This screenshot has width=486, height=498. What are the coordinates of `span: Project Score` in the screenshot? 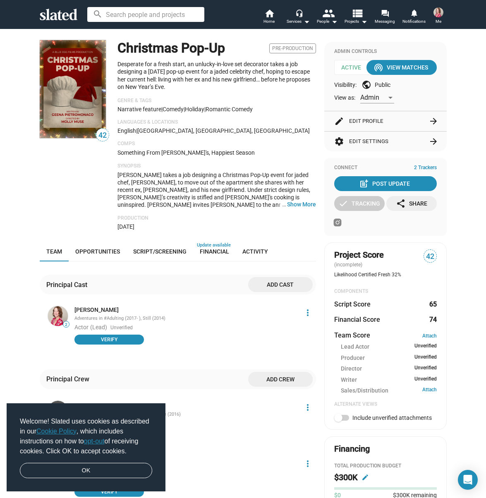 It's located at (359, 255).